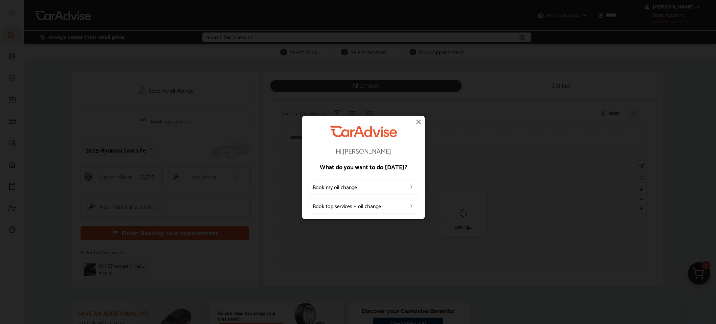 The image size is (716, 324). What do you see at coordinates (363, 131) in the screenshot?
I see `img: CarAdvise Logo` at bounding box center [363, 131].